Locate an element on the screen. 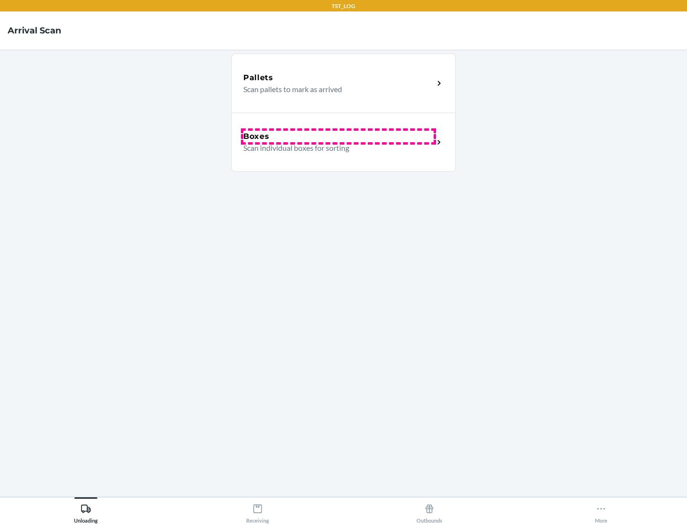 This screenshot has height=525, width=687. p: TST_LOG is located at coordinates (343, 6).